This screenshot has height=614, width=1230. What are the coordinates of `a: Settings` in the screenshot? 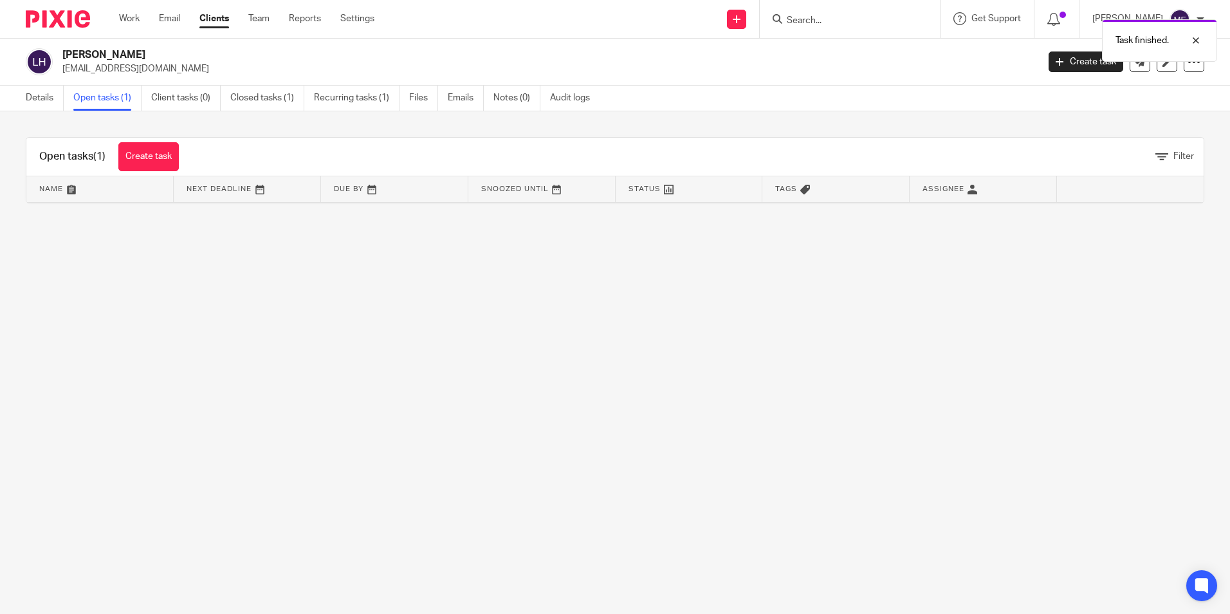 It's located at (357, 19).